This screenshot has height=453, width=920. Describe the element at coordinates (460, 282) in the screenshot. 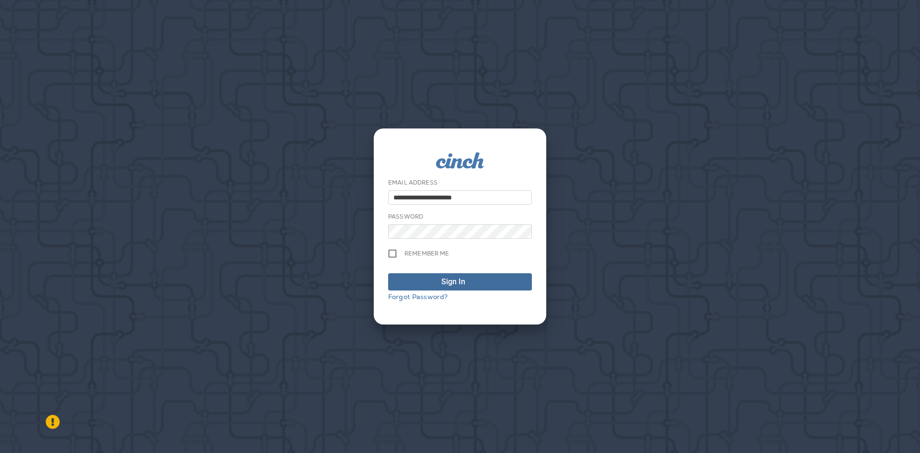

I see `button: Sign In` at that location.